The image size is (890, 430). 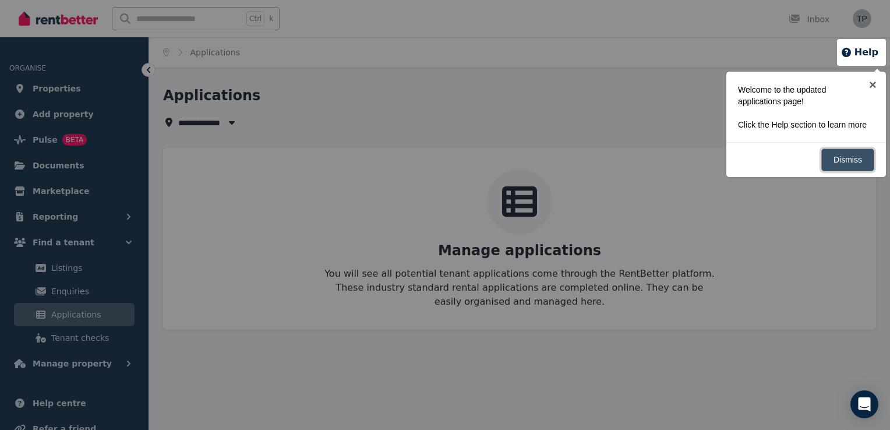 I want to click on p: Click the Help section to learn more, so click(x=803, y=125).